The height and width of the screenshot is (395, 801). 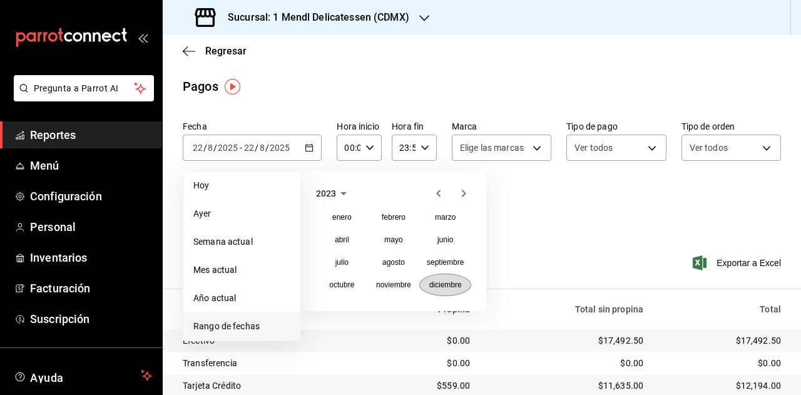 I want to click on abbr: noviembre de 2023, so click(x=393, y=285).